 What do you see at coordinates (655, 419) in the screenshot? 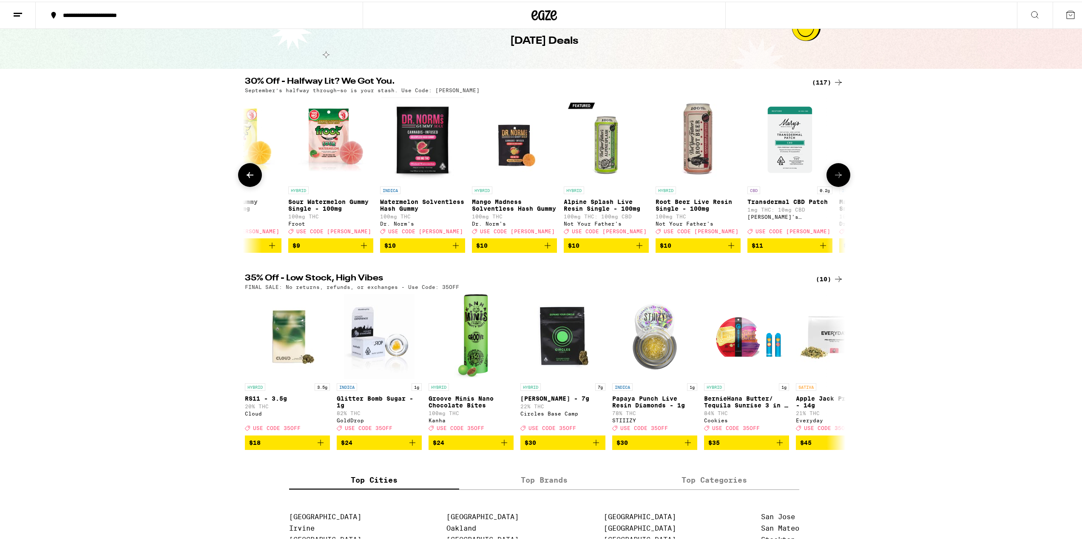
I see `div: STIIIZY` at bounding box center [655, 419].